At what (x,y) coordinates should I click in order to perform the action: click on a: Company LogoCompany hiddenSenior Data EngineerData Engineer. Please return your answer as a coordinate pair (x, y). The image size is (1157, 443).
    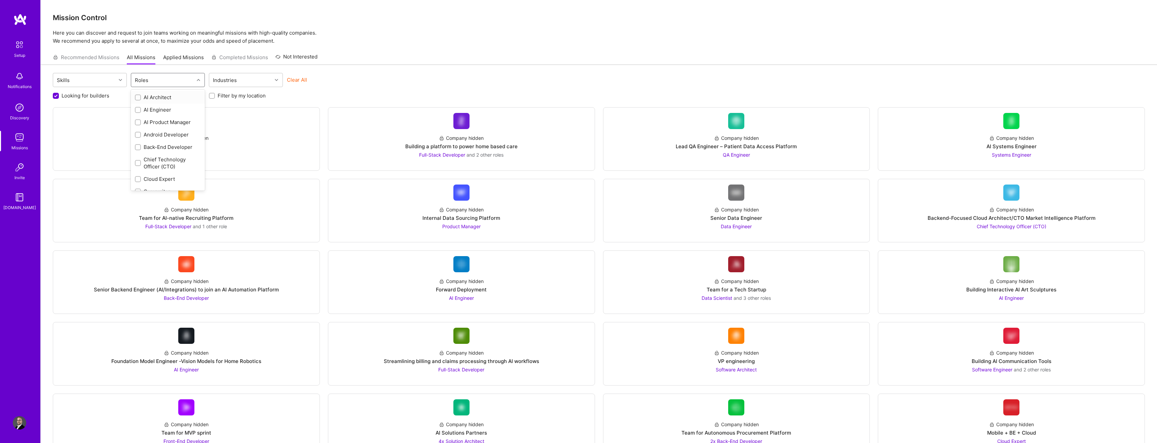
    Looking at the image, I should click on (737, 211).